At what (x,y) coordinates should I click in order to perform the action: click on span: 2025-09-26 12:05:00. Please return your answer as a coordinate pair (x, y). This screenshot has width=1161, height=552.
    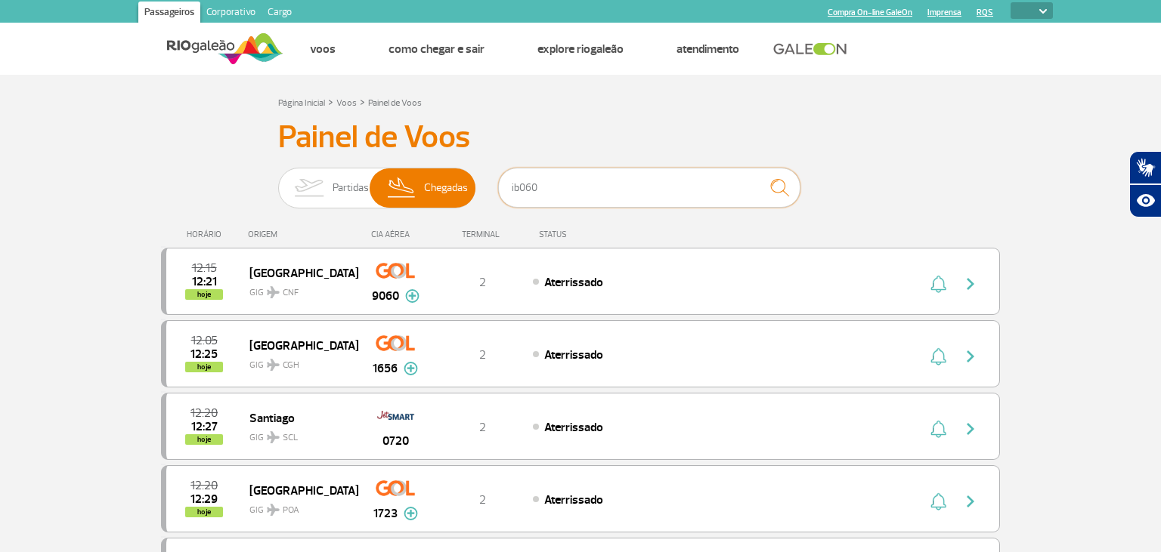
    Looking at the image, I should click on (204, 341).